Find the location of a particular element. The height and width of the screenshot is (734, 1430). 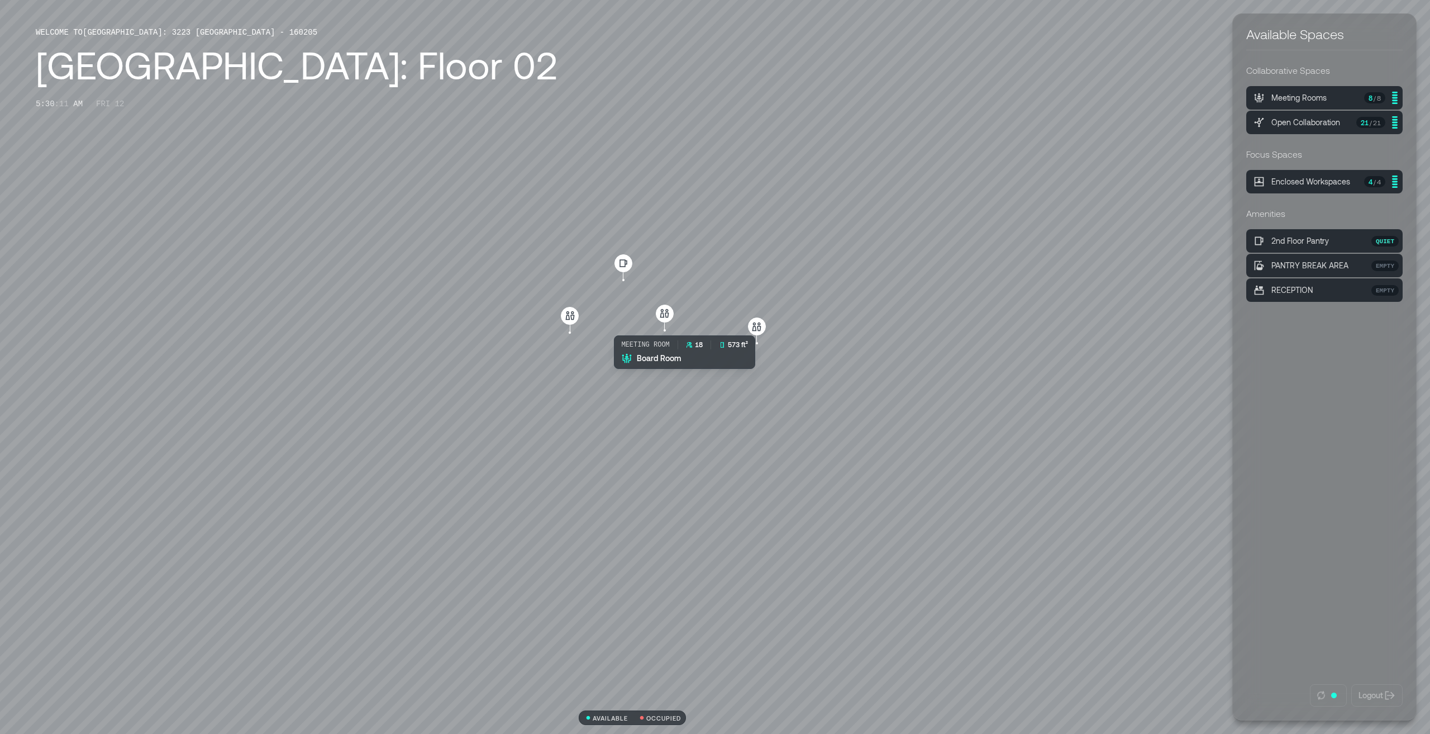

p: OCCUPIED is located at coordinates (664, 717).